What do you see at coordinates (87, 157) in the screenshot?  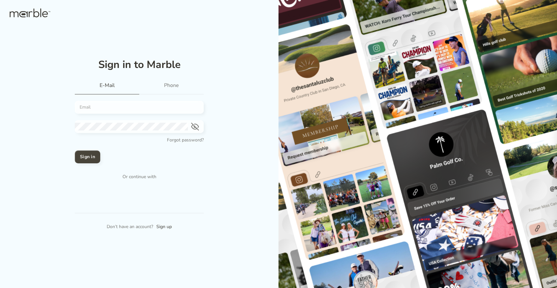 I see `h4: Sign in` at bounding box center [87, 157].